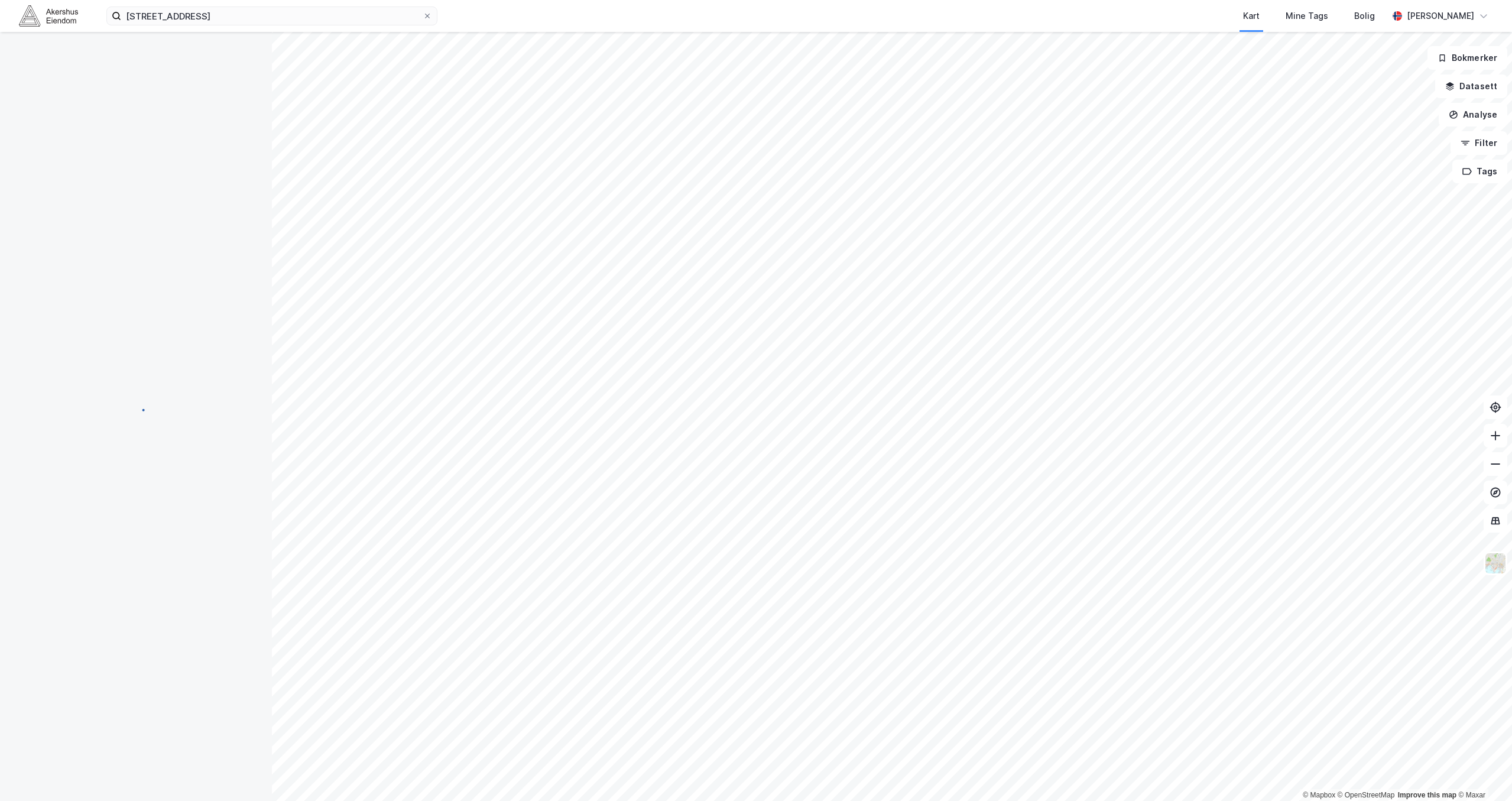 The height and width of the screenshot is (801, 1512). Describe the element at coordinates (136, 410) in the screenshot. I see `img: spinner.a6d8c91a73a9ac5275cf975e30b51cfb.svg` at that location.